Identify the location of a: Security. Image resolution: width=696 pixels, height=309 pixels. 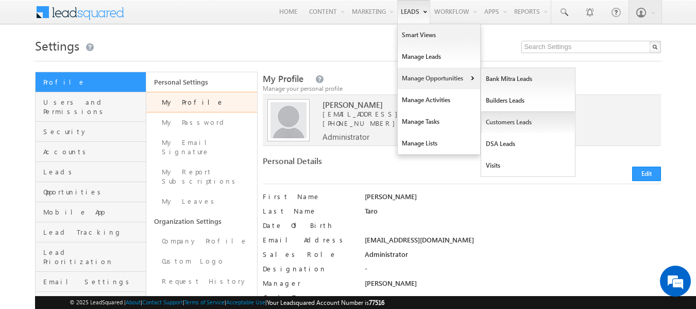
(91, 131).